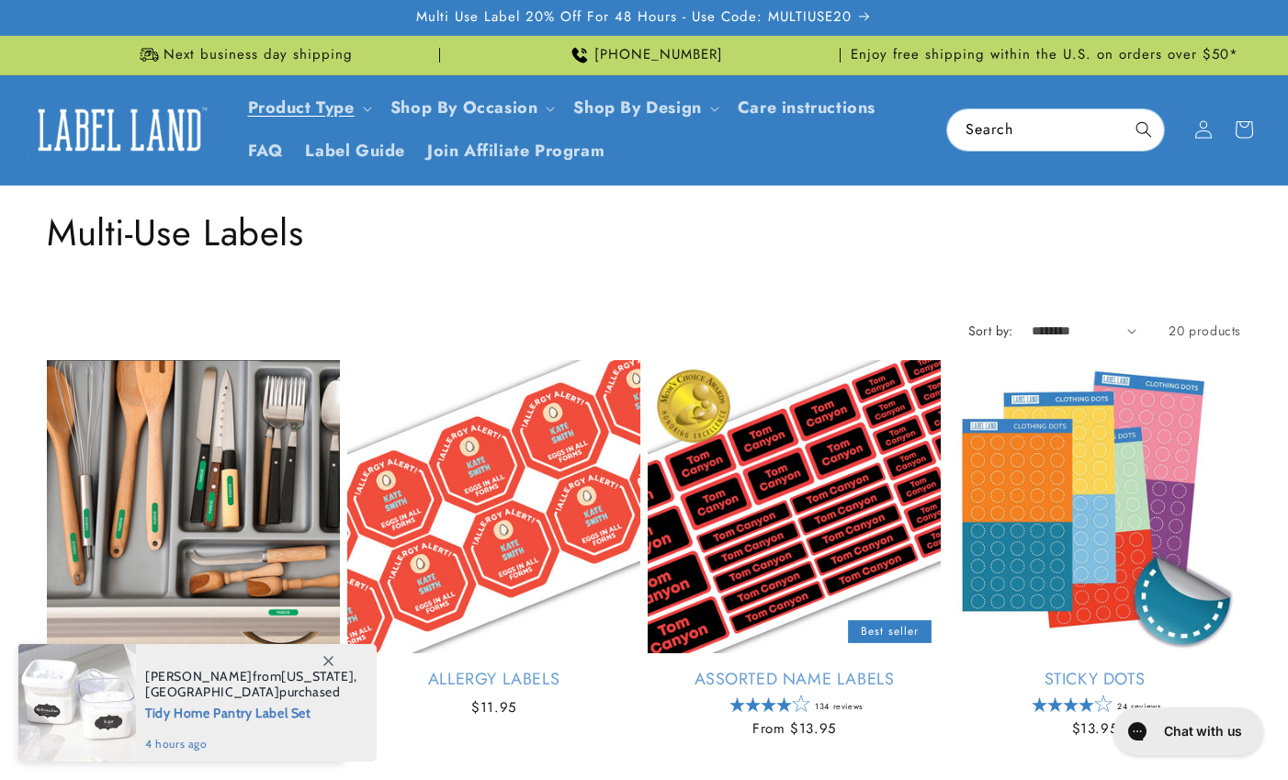 The width and height of the screenshot is (1288, 780). What do you see at coordinates (644, 232) in the screenshot?
I see `h1: Multi-Use Labels` at bounding box center [644, 232].